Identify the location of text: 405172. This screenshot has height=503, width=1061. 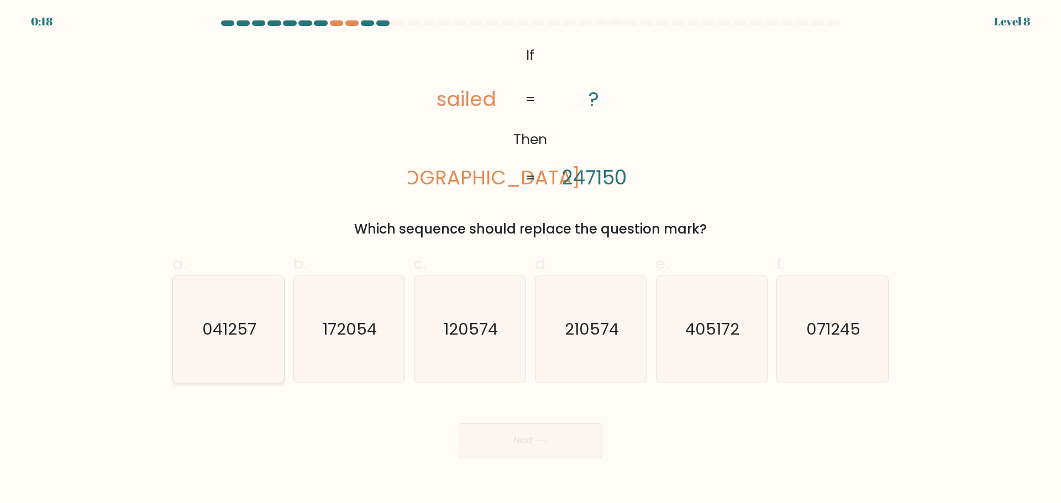
(713, 329).